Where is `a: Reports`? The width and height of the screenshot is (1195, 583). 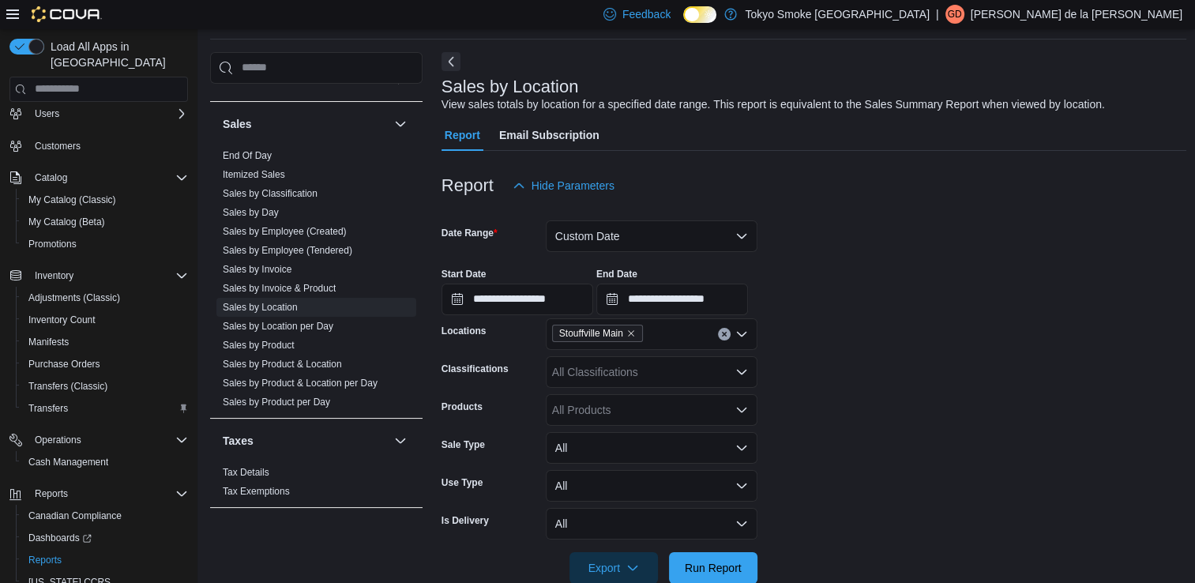
a: Reports is located at coordinates (45, 560).